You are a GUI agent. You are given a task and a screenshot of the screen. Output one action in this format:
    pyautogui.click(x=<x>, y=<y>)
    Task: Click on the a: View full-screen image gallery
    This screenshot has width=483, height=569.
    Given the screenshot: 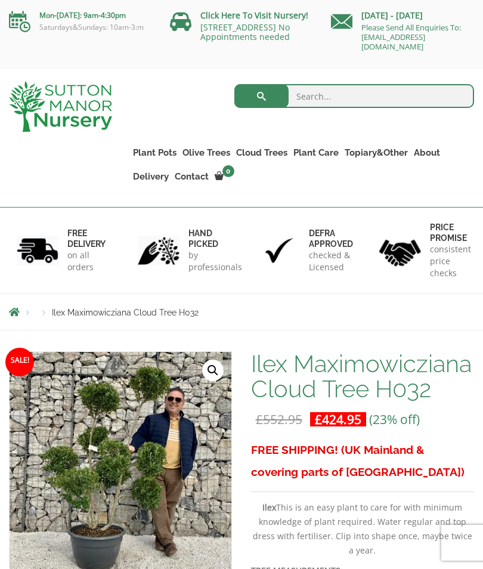 What is the action you would take?
    pyautogui.click(x=213, y=370)
    